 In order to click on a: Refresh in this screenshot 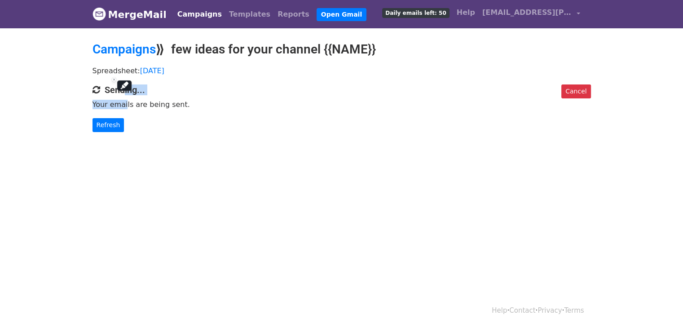, I will do `click(108, 125)`.